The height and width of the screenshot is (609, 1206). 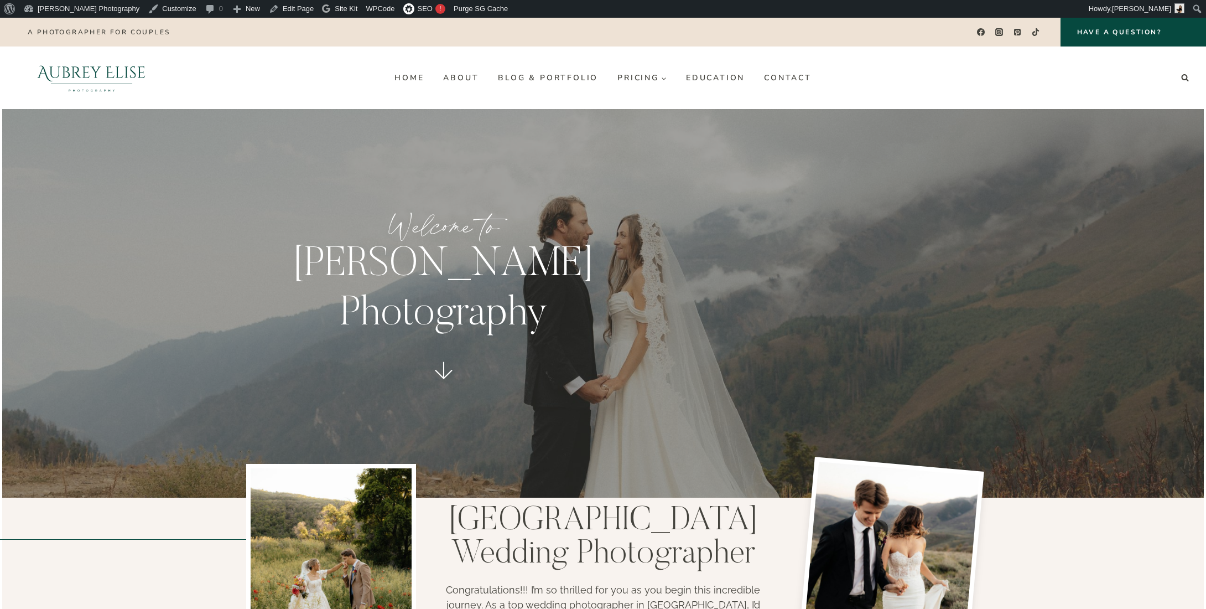 I want to click on a: Pricing, so click(x=642, y=78).